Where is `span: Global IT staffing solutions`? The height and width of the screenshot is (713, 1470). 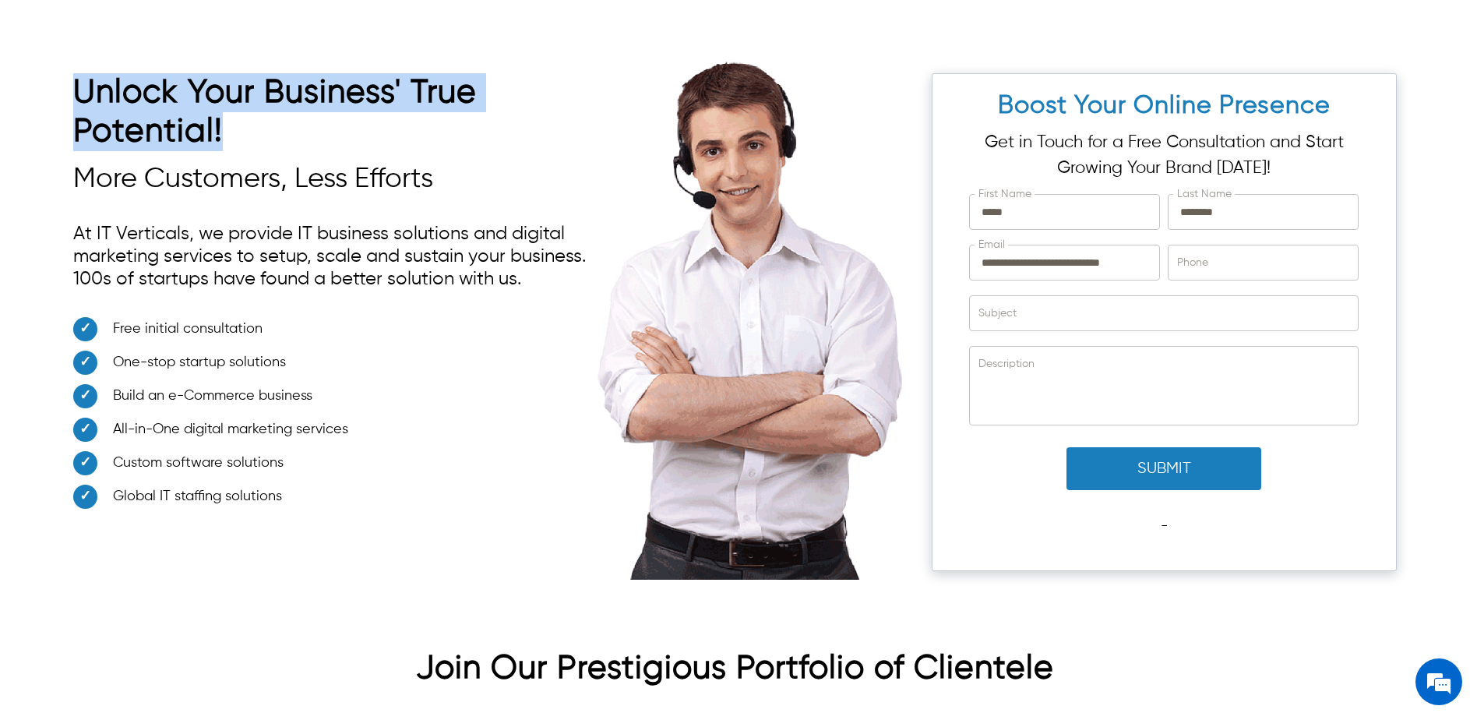 span: Global IT staffing solutions is located at coordinates (197, 496).